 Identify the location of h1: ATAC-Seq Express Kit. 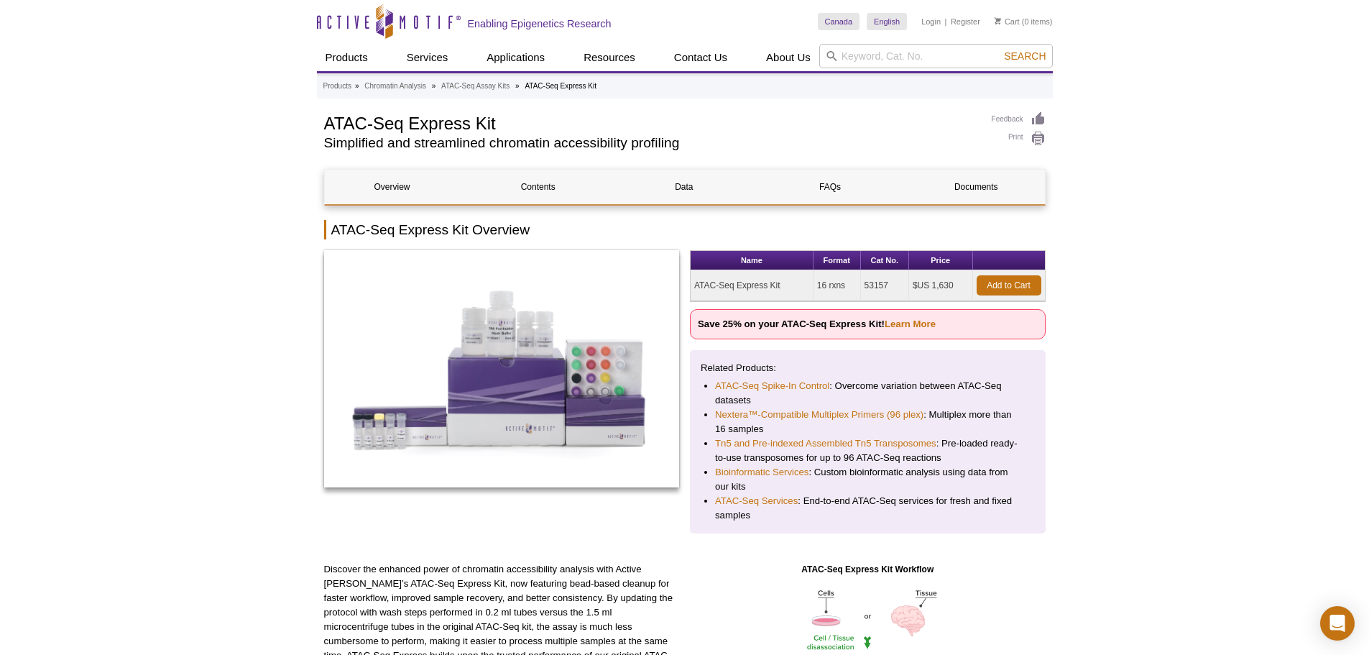
(650, 122).